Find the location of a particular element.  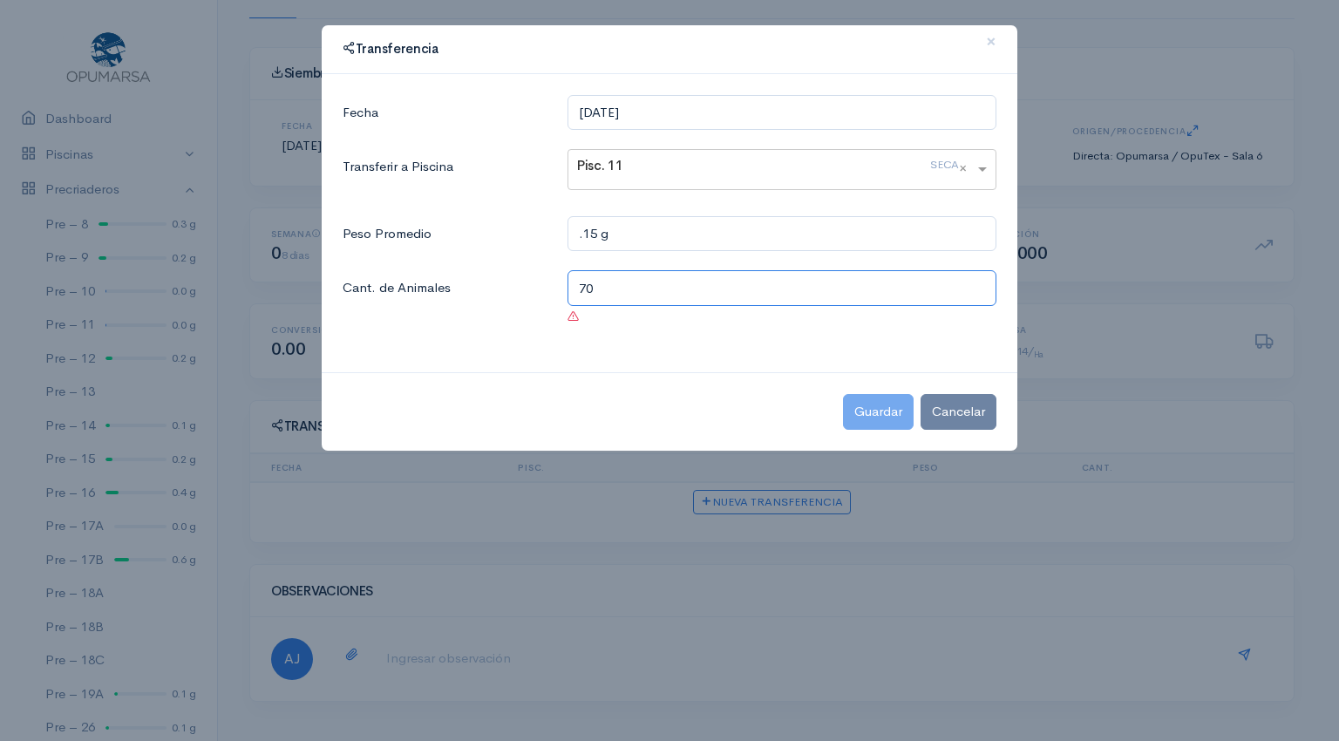

label: Peso Promedio is located at coordinates (445, 234).